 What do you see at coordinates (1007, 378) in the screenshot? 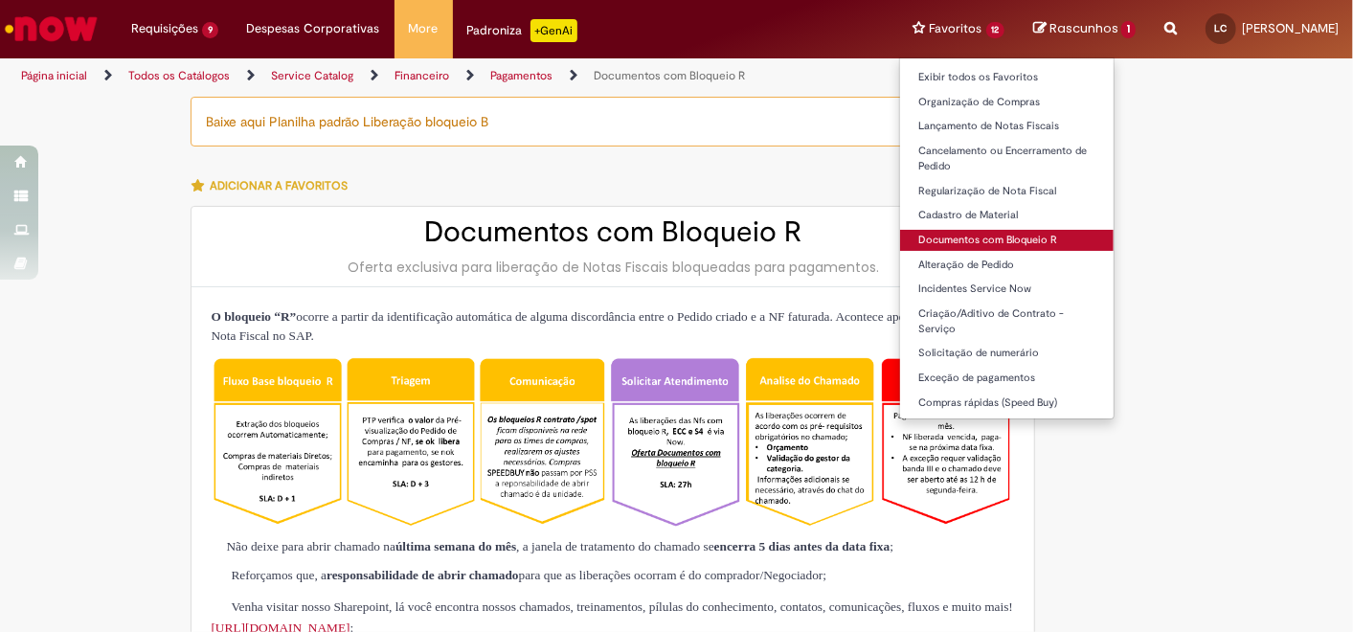
I see `a: Exceção de pagamentos` at bounding box center [1007, 378].